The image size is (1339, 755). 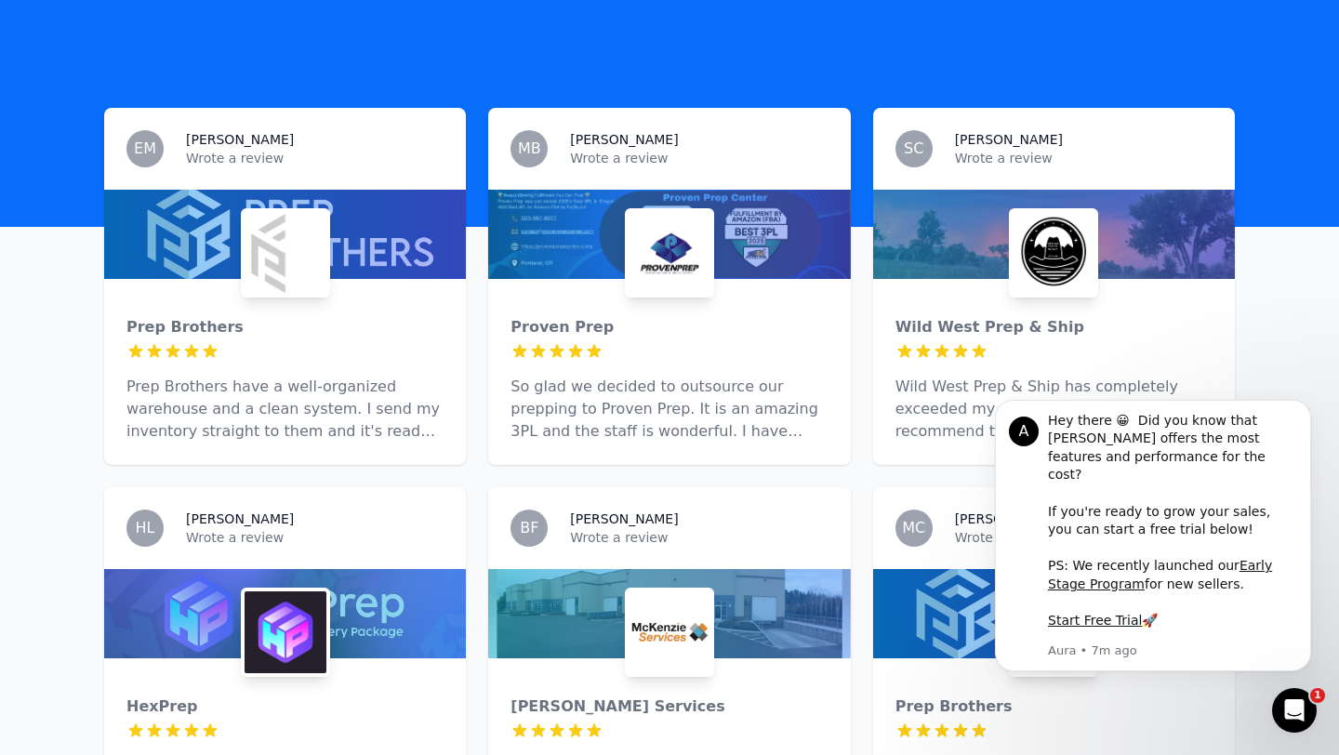 What do you see at coordinates (669, 327) in the screenshot?
I see `div: Proven Prep` at bounding box center [669, 327].